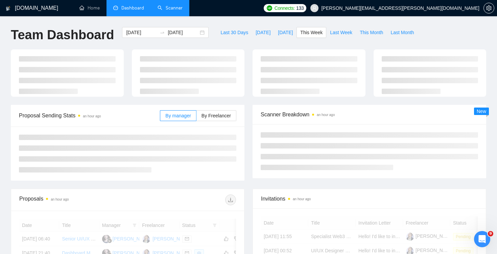  Describe the element at coordinates (315, 8) in the screenshot. I see `span: user` at that location.